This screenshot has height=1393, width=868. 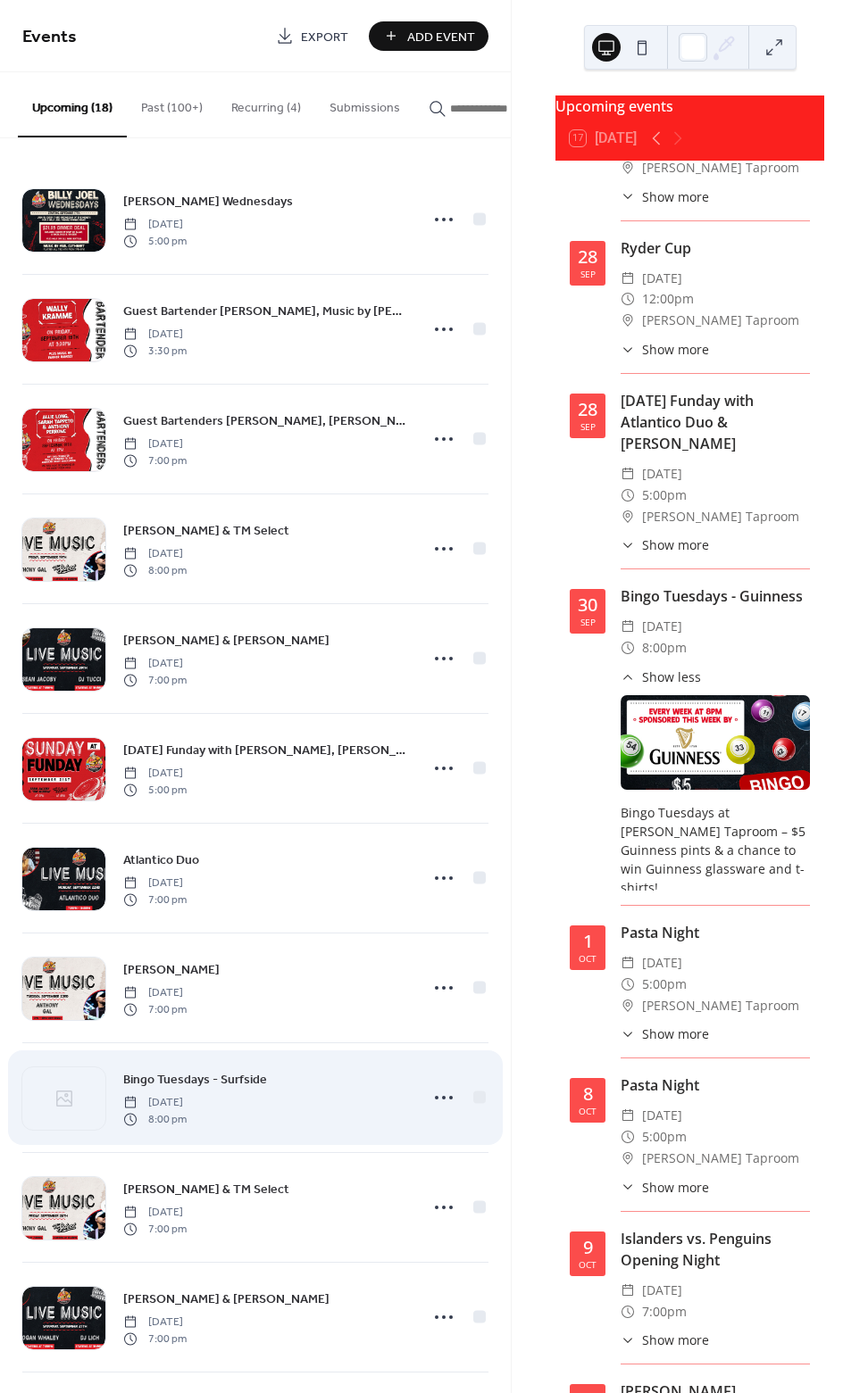 I want to click on button: Recurring (4), so click(x=266, y=104).